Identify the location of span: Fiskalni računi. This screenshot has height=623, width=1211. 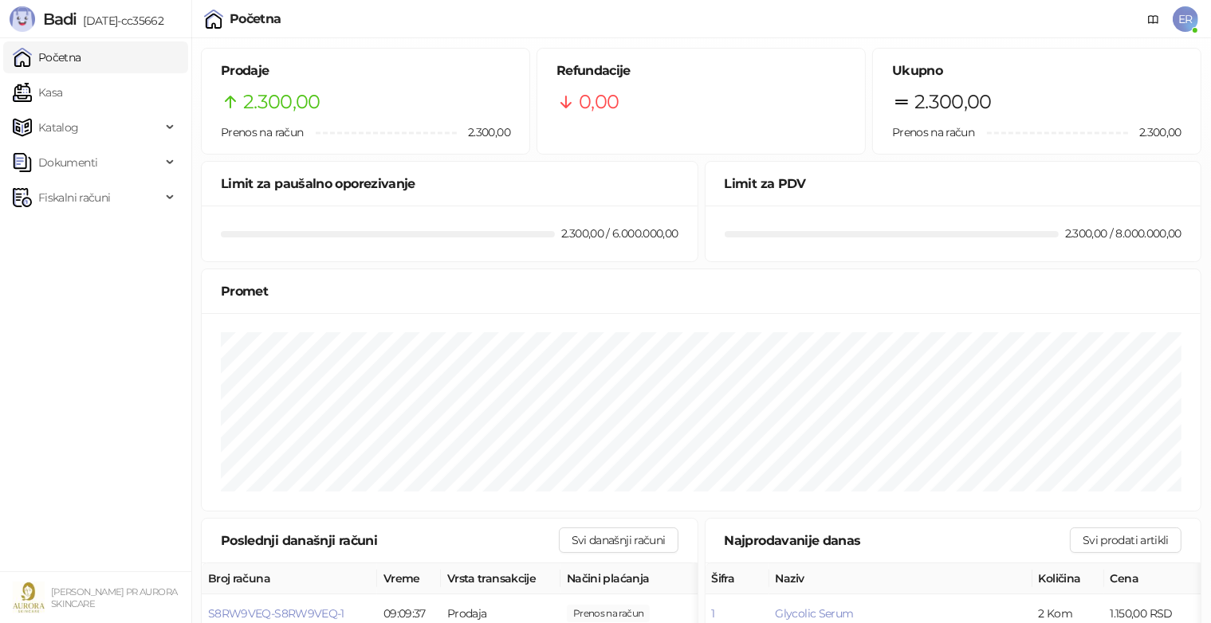
(74, 198).